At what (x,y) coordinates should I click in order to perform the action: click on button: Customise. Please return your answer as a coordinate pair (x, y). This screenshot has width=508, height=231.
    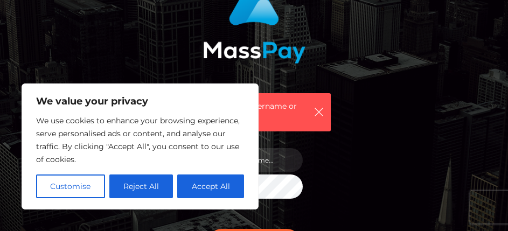
    Looking at the image, I should click on (71, 187).